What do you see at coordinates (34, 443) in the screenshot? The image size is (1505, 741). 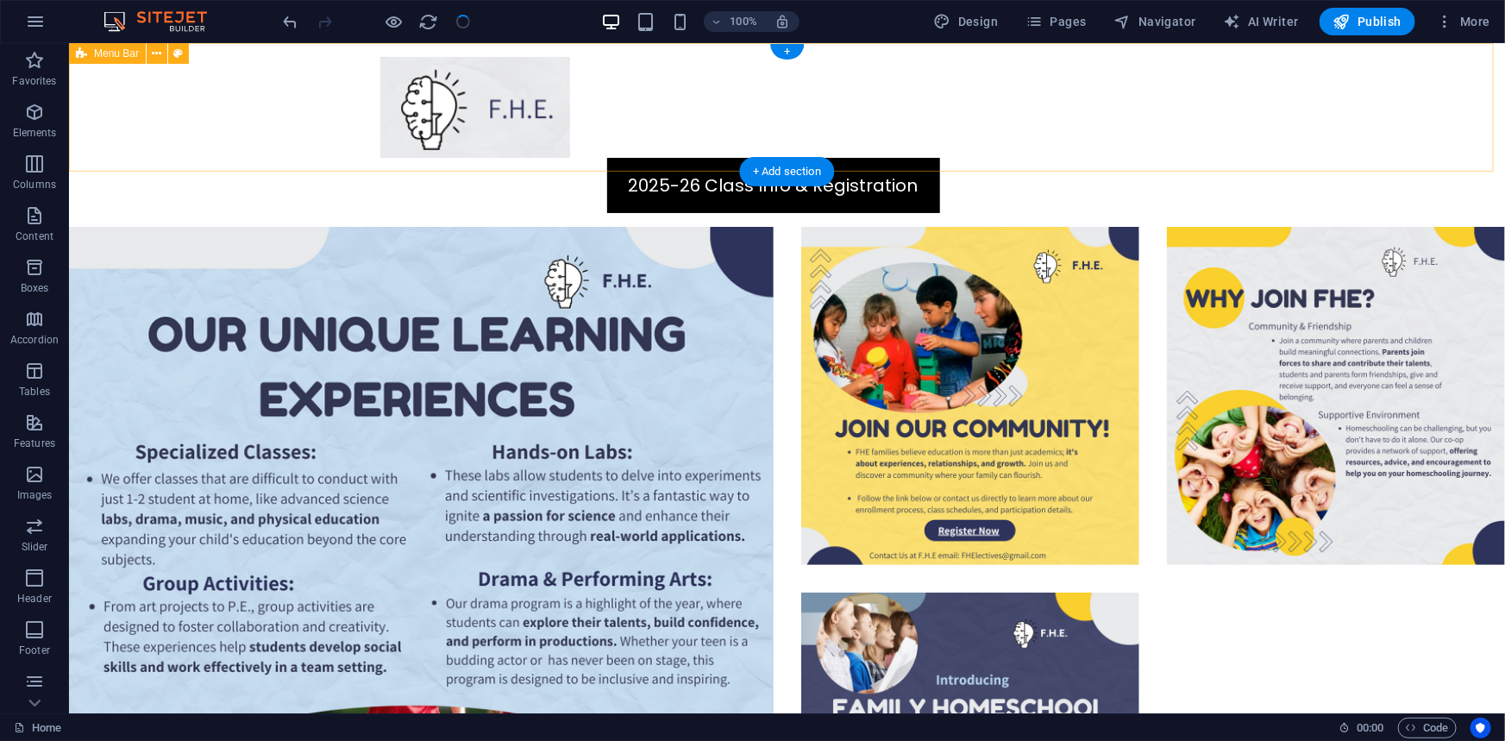 I see `p: Features` at bounding box center [34, 443].